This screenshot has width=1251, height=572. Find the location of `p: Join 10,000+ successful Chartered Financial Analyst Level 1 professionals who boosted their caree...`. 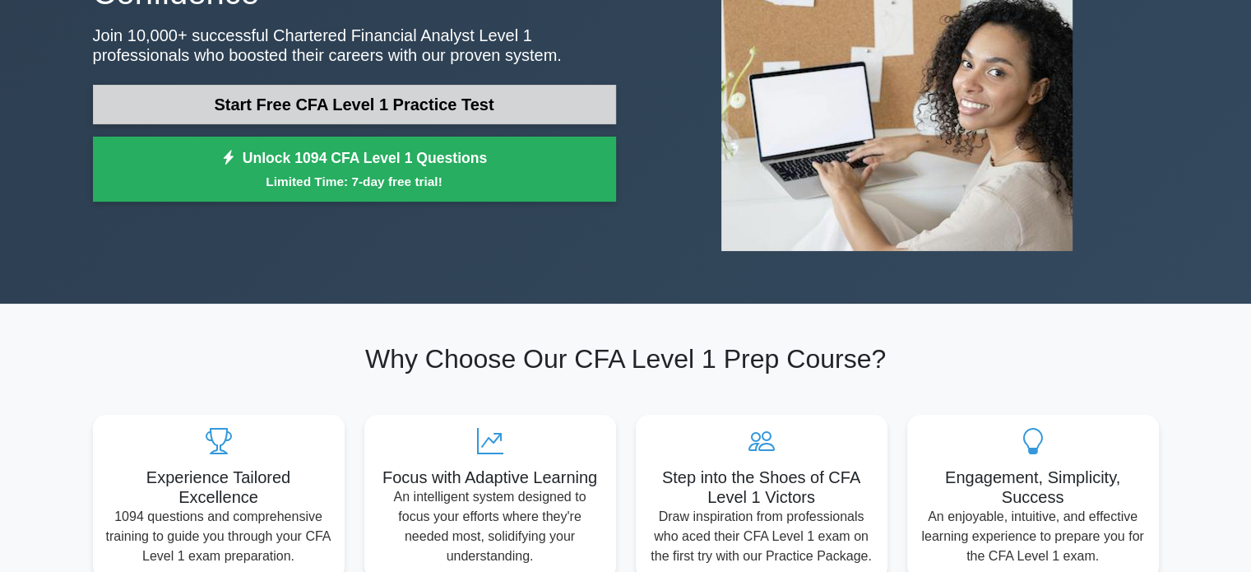

p: Join 10,000+ successful Chartered Financial Analyst Level 1 professionals who boosted their caree... is located at coordinates (355, 45).